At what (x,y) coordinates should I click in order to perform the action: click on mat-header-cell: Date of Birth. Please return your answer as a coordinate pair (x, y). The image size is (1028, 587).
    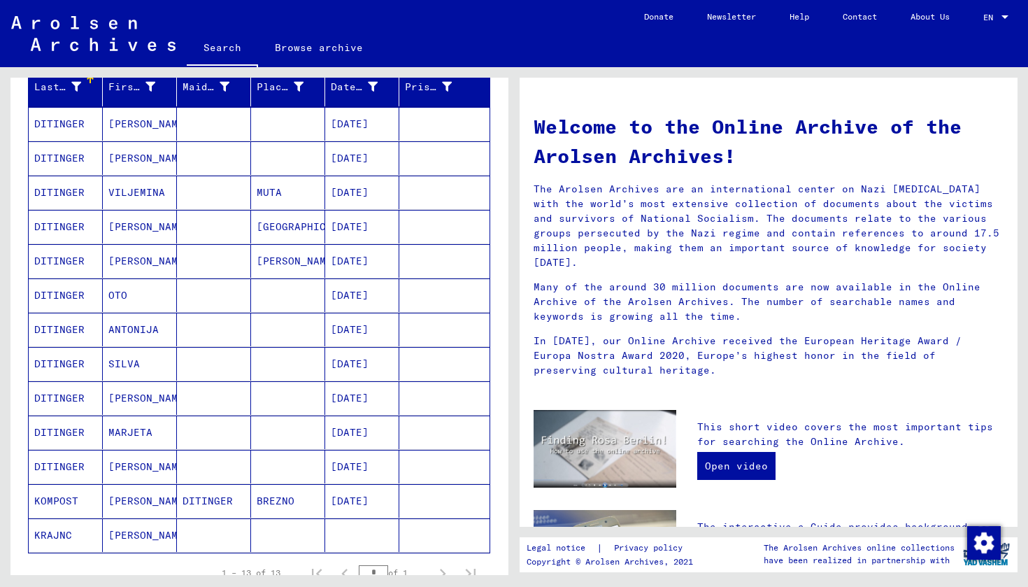
    Looking at the image, I should click on (362, 87).